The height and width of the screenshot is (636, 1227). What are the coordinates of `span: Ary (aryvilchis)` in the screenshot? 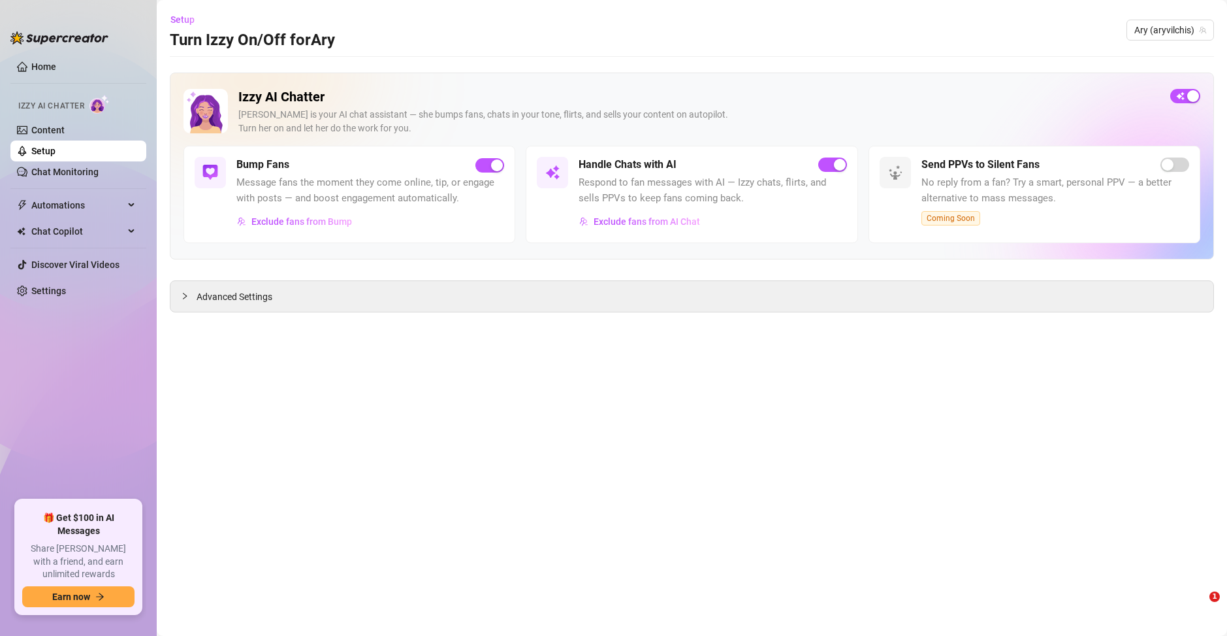 It's located at (1170, 30).